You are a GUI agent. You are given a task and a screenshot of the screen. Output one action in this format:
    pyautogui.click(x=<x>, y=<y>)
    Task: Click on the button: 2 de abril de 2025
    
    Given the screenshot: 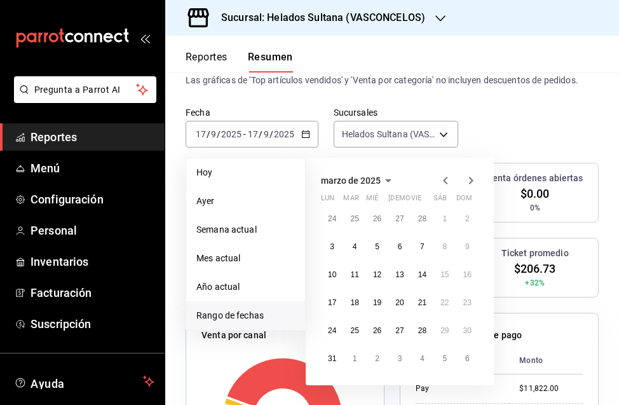 What is the action you would take?
    pyautogui.click(x=377, y=359)
    